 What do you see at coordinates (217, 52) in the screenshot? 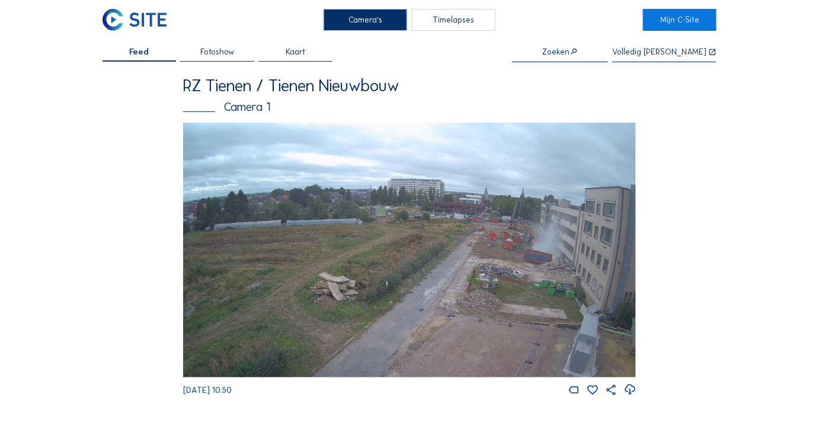
I see `span: Fotoshow` at bounding box center [217, 52].